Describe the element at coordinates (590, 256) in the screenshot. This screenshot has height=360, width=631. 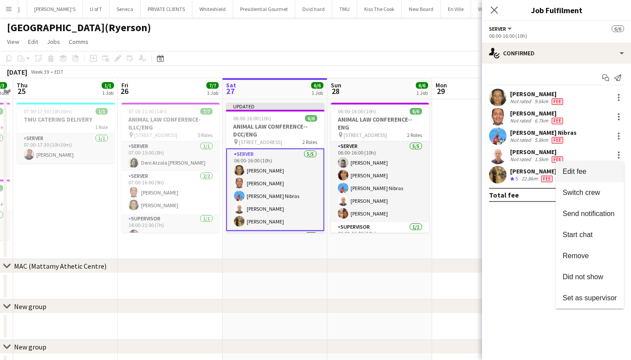
I see `button: Remove` at that location.